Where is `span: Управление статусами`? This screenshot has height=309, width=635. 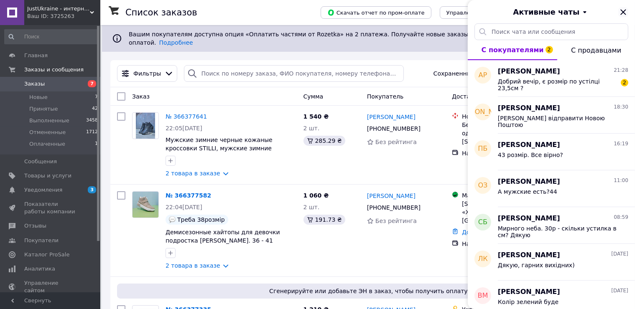 span: Управление статусами is located at coordinates (479, 13).